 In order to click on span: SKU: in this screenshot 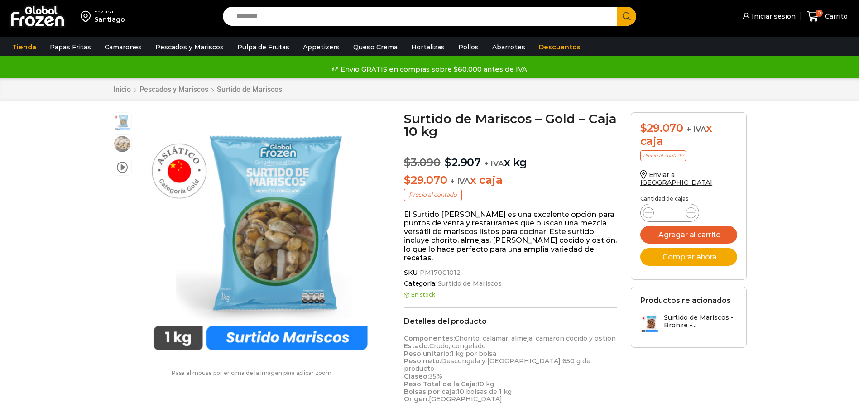, I will do `click(510, 273)`.